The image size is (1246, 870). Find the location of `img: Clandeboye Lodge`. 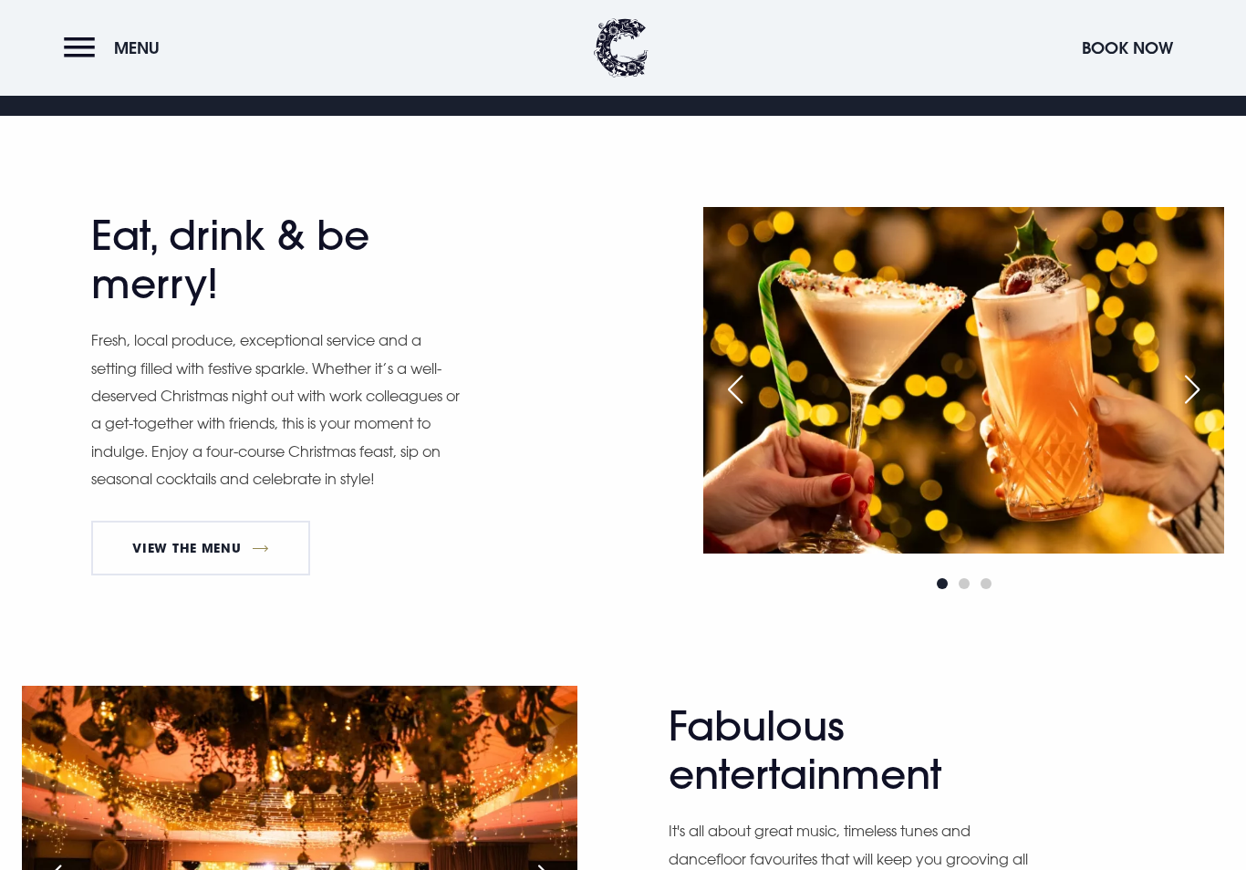

img: Clandeboye Lodge is located at coordinates (621, 47).